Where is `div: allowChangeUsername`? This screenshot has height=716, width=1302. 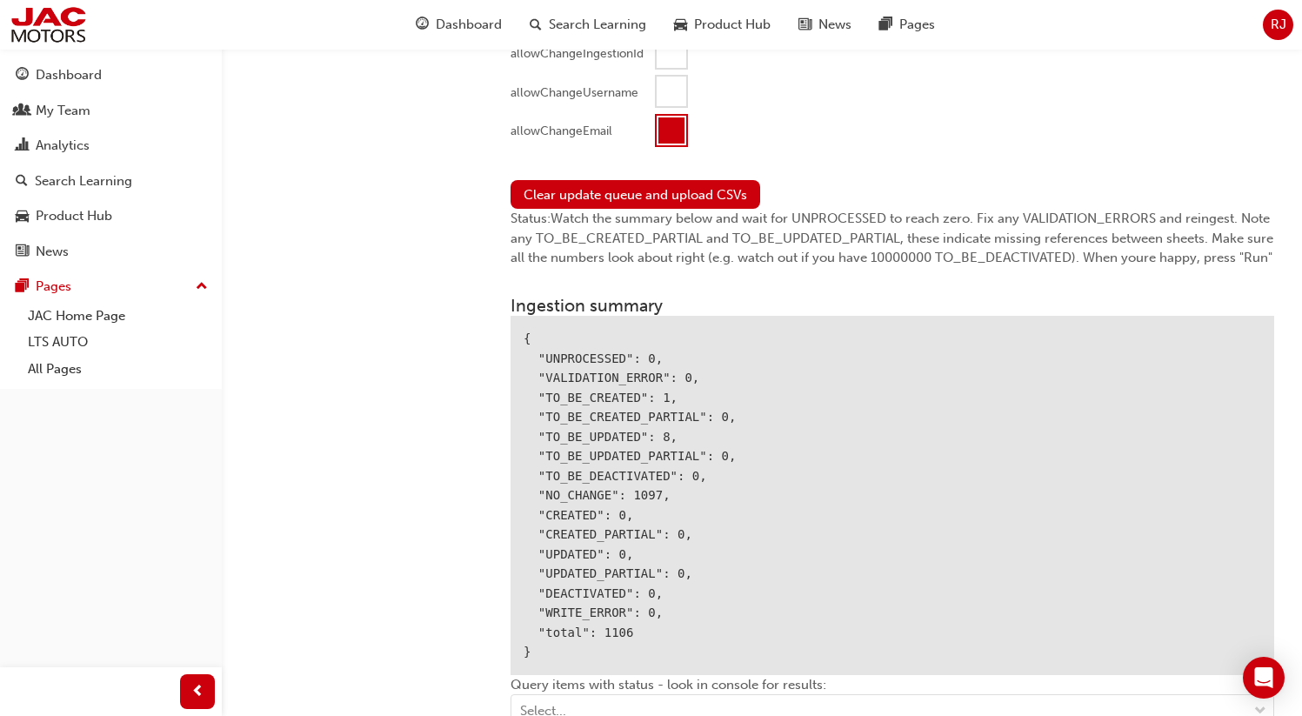 div: allowChangeUsername is located at coordinates (574, 93).